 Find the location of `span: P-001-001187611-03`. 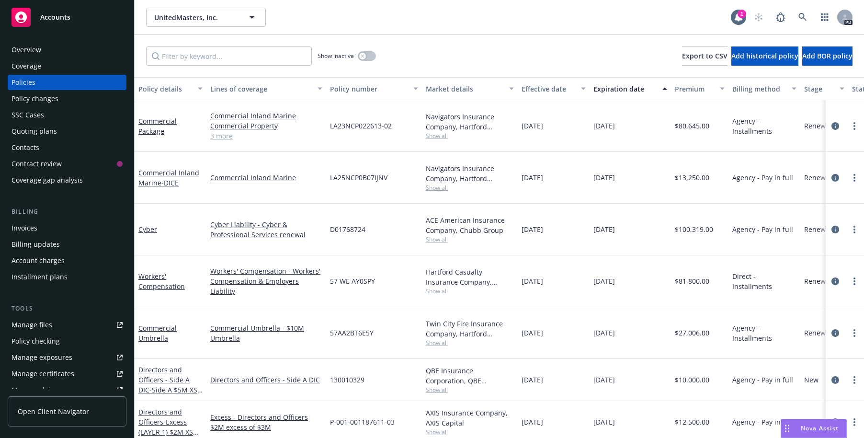

span: P-001-001187611-03 is located at coordinates (362, 421).